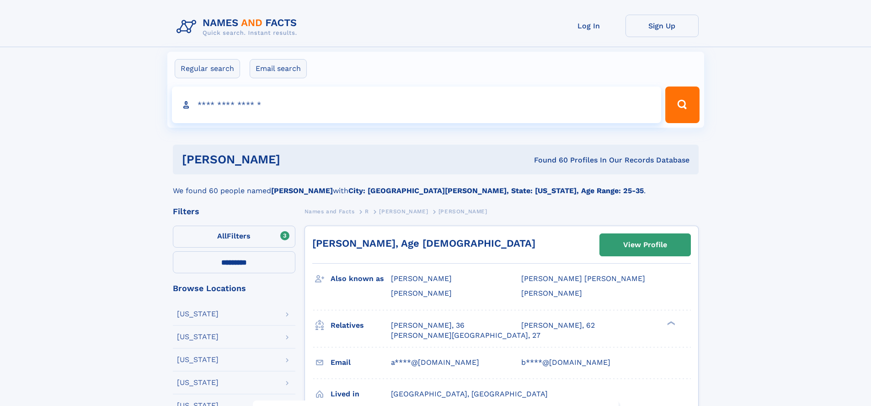  I want to click on label: Email search, so click(278, 69).